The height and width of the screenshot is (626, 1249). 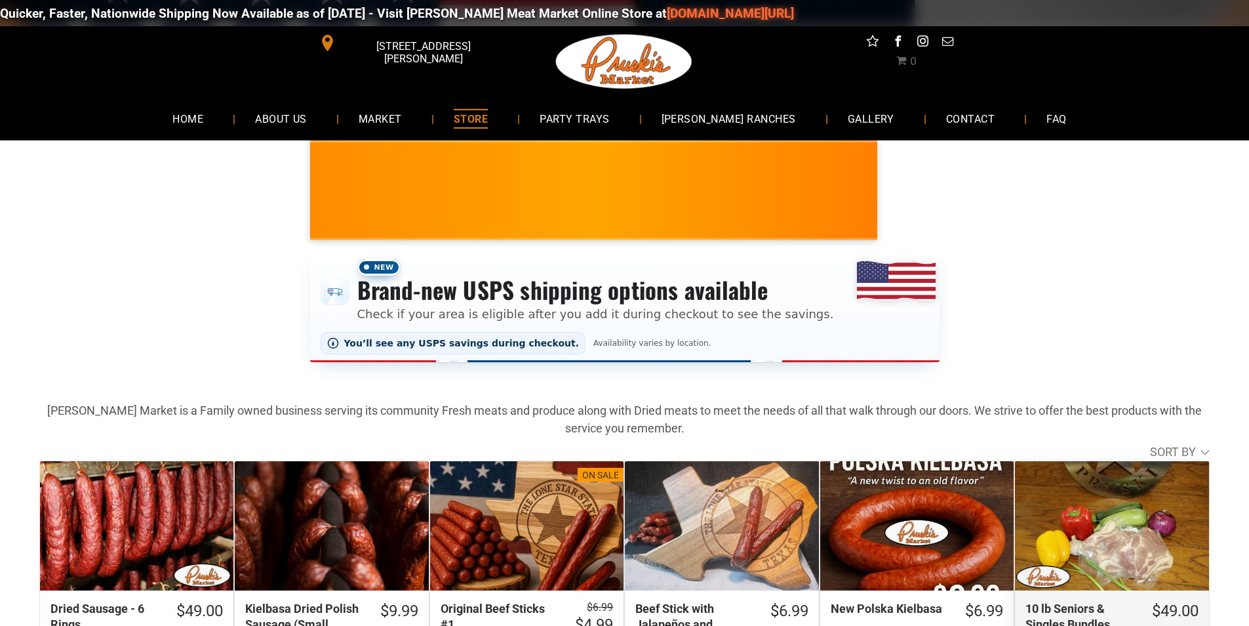 I want to click on div: New Polska Kielbasa, so click(x=889, y=608).